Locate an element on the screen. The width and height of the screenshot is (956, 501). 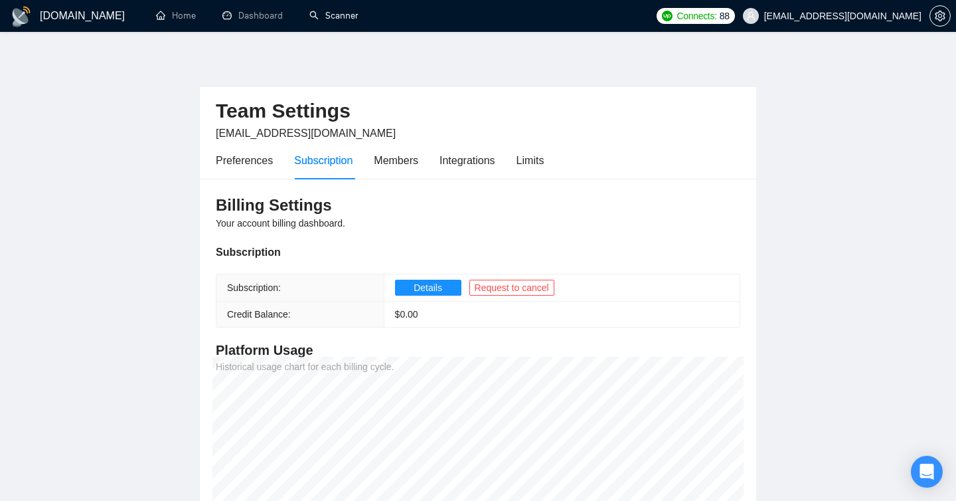
span: Subscription: is located at coordinates (254, 288).